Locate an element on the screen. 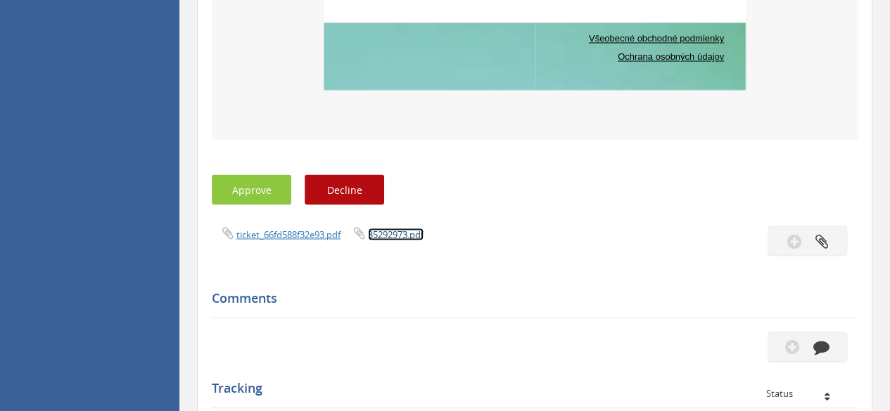 Image resolution: width=890 pixels, height=411 pixels. a: Ochrana osobných údajov is located at coordinates (670, 56).